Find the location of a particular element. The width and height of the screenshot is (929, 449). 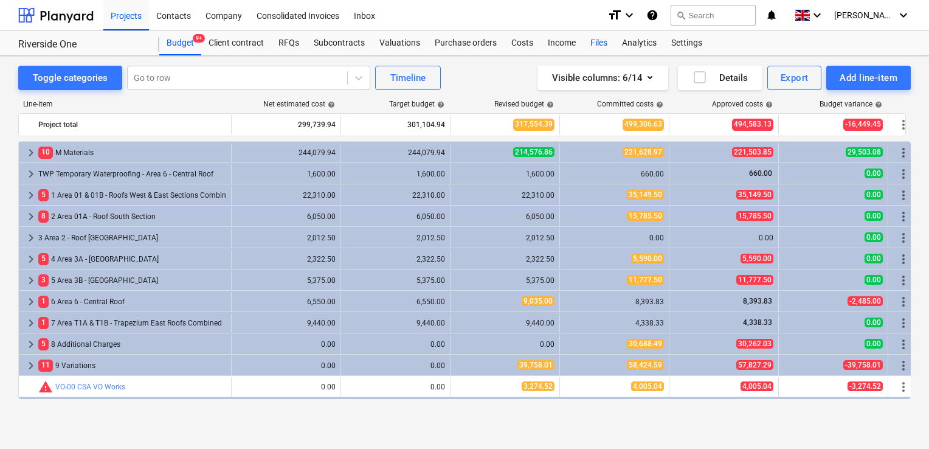

span: 9,035.00 is located at coordinates (538, 301).